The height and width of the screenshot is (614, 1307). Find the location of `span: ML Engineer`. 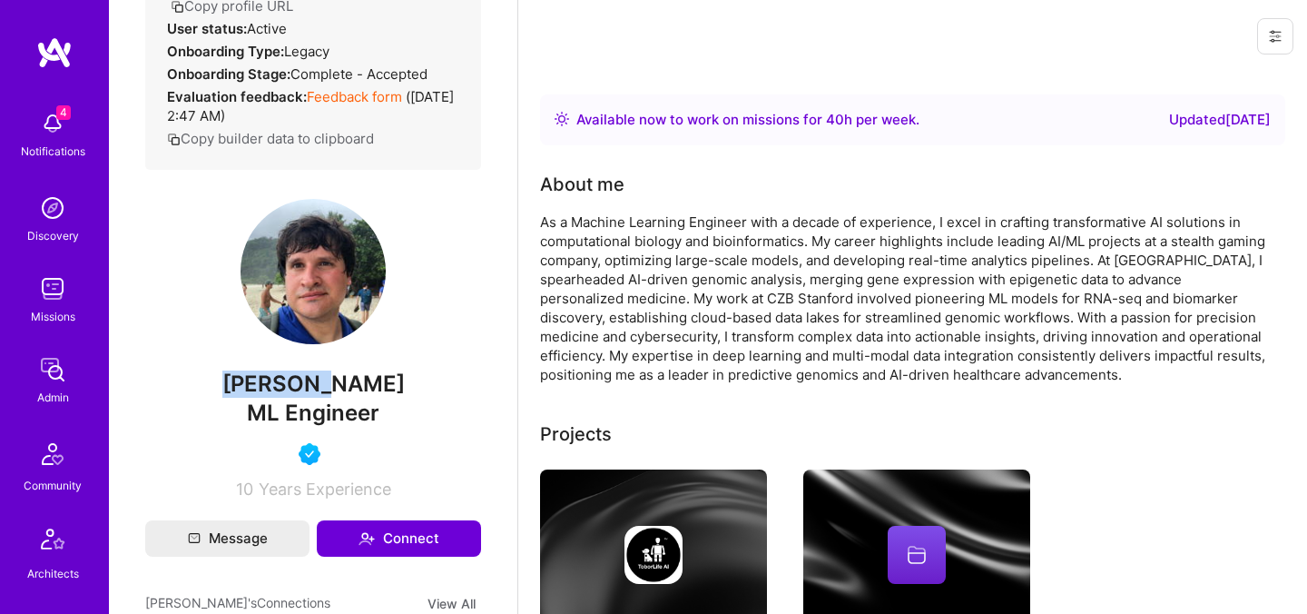

span: ML Engineer is located at coordinates (313, 412).